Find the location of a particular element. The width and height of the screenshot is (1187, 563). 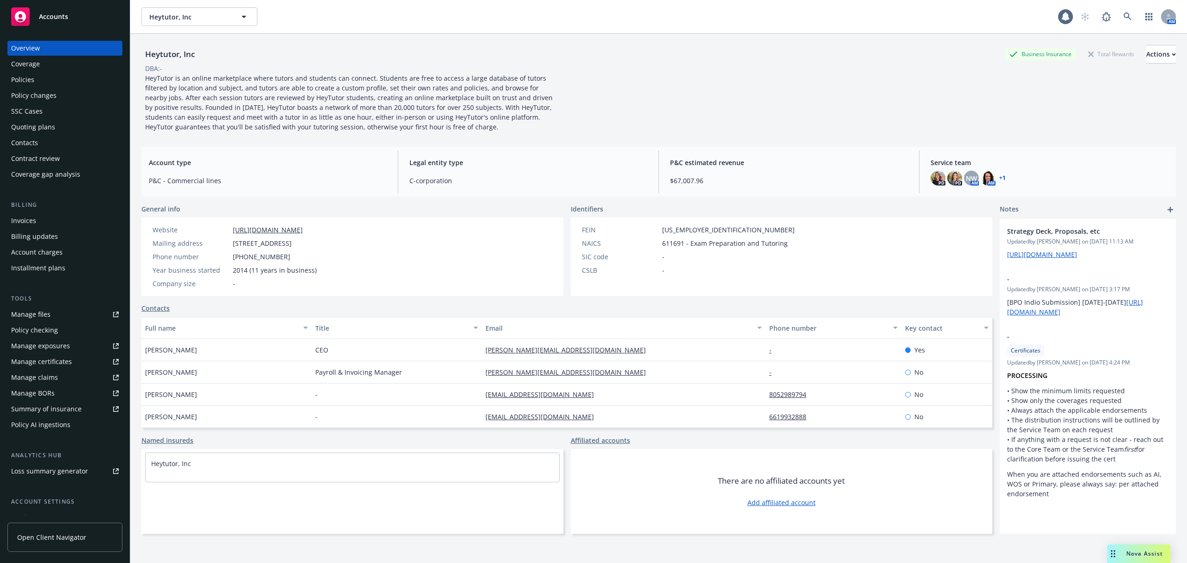

a: Report a Bug is located at coordinates (1106, 17).